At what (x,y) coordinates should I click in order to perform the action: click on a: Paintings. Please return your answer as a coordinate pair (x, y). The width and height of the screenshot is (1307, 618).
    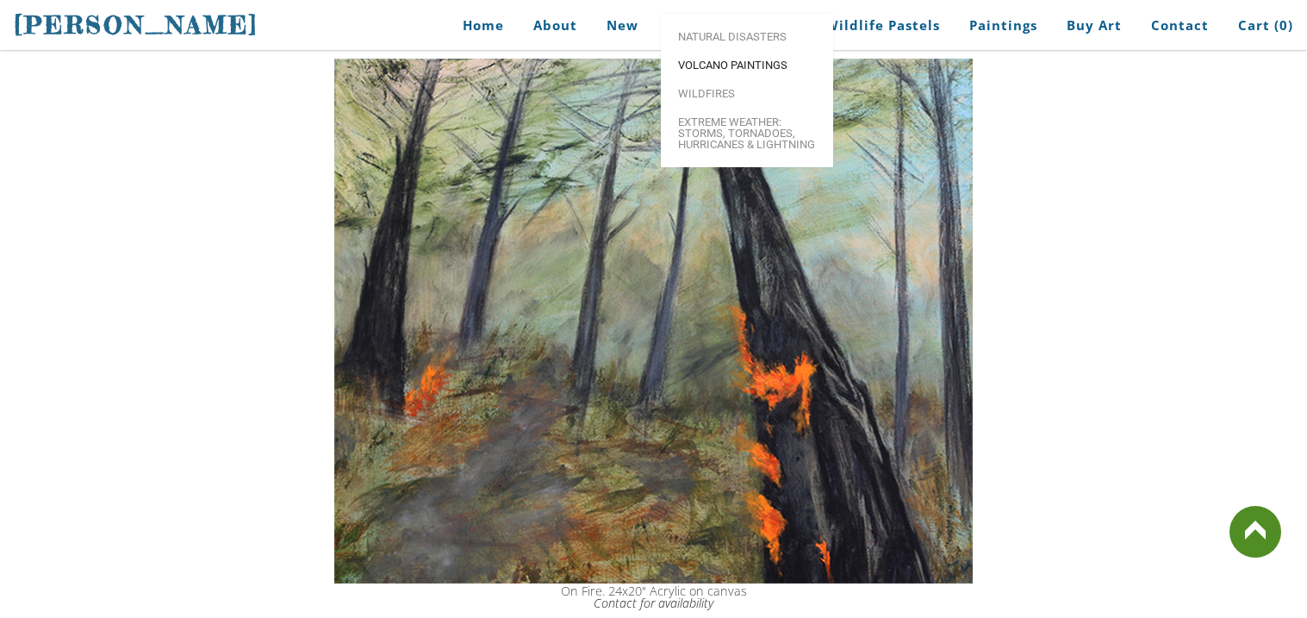
    Looking at the image, I should click on (1003, 25).